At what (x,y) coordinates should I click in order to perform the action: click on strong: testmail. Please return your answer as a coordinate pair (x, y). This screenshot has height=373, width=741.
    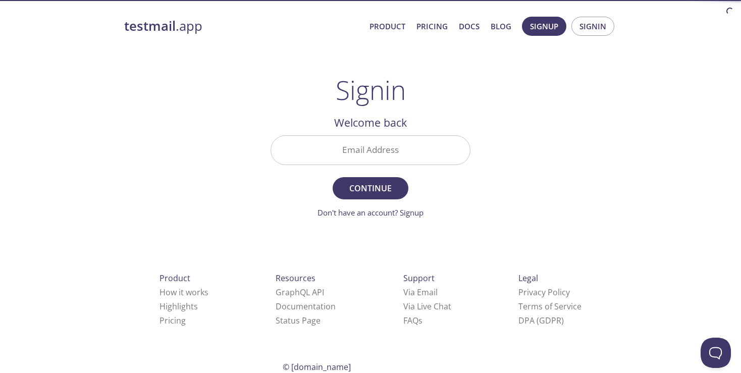
    Looking at the image, I should click on (150, 26).